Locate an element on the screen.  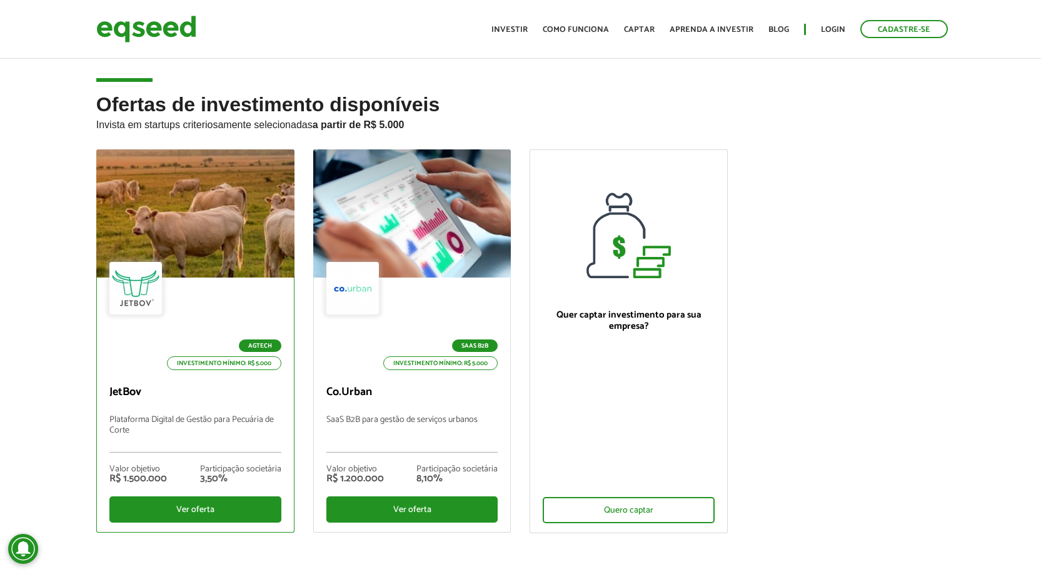
a: Como funciona is located at coordinates (576, 29).